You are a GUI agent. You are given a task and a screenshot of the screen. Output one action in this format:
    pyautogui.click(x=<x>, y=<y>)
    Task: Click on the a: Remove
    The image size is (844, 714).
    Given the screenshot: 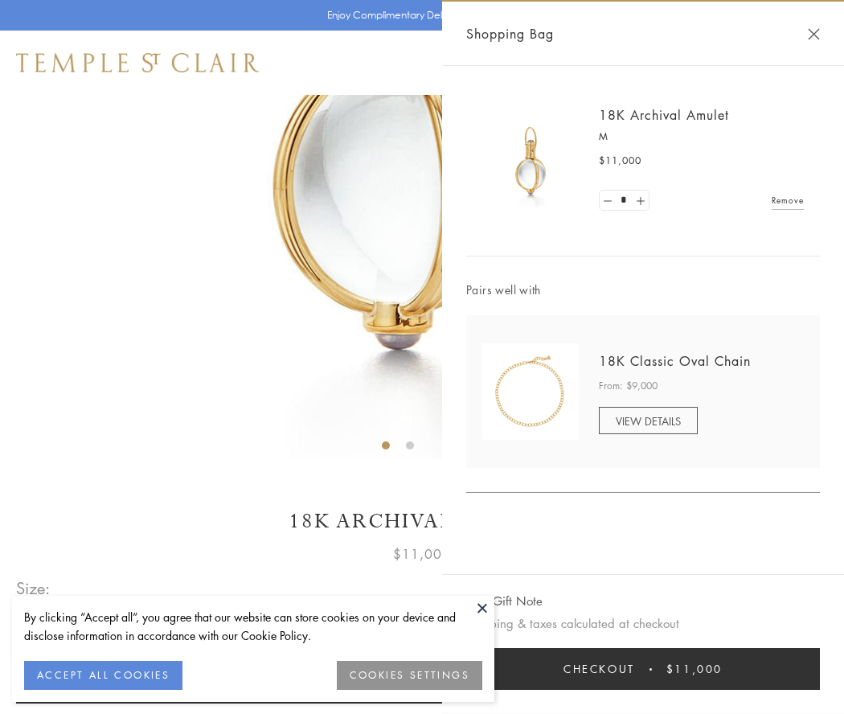 What is the action you would take?
    pyautogui.click(x=788, y=200)
    